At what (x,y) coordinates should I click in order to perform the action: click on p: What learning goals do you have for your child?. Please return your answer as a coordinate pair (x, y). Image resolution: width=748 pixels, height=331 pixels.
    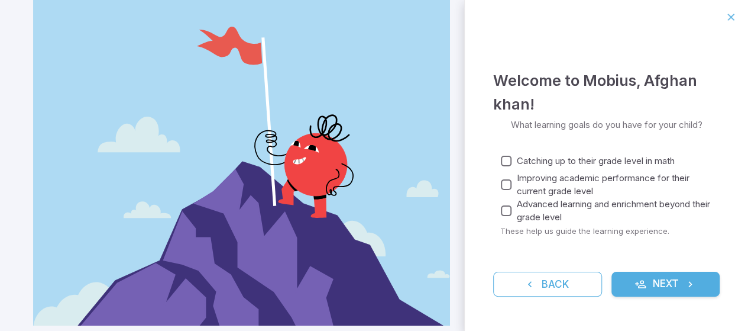
    Looking at the image, I should click on (607, 125).